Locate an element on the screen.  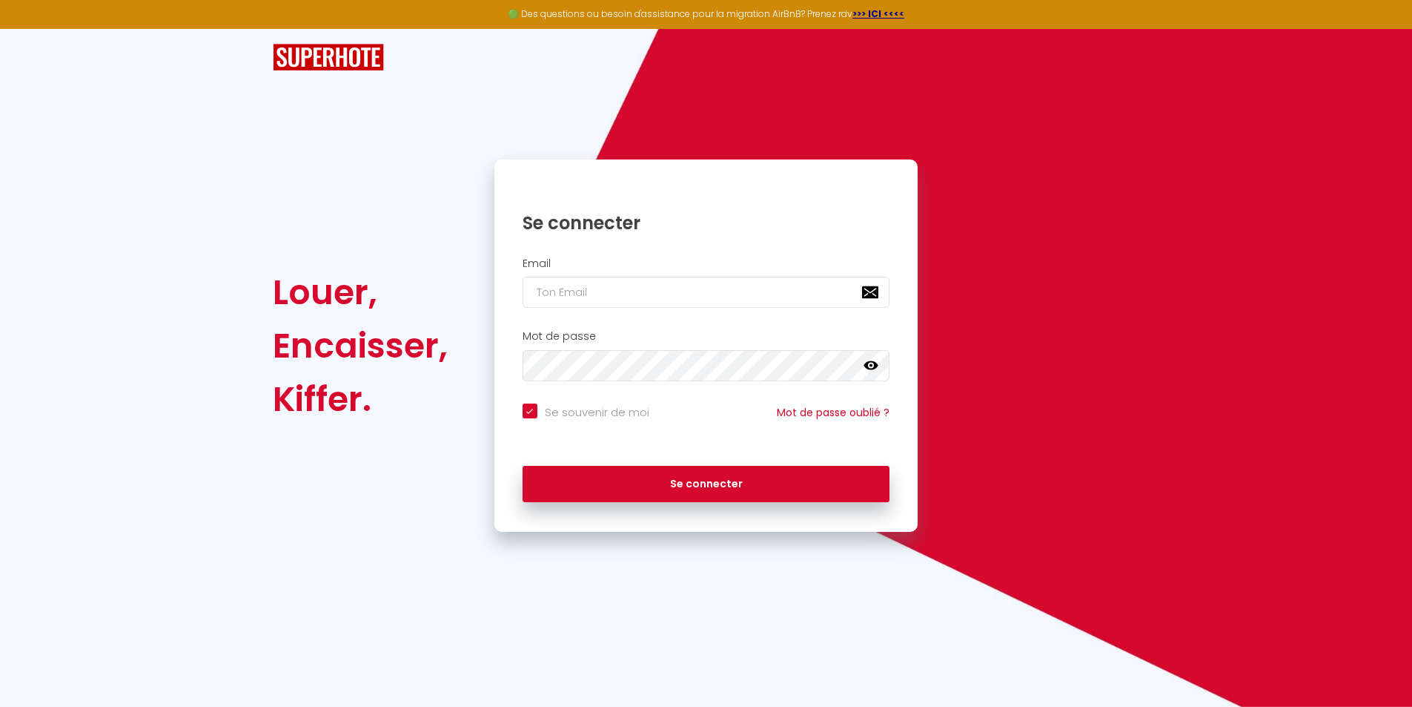
button: Se connecter is located at coordinates (707, 484).